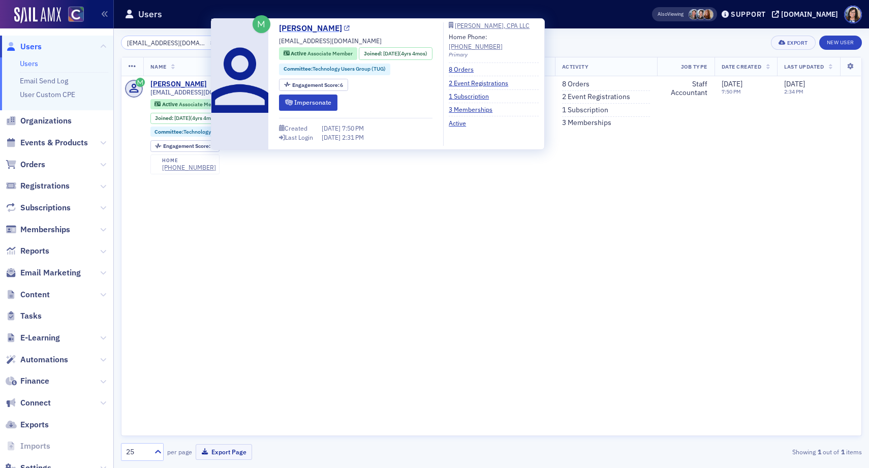 This screenshot has height=468, width=869. What do you see at coordinates (150, 14) in the screenshot?
I see `h1: Users` at bounding box center [150, 14].